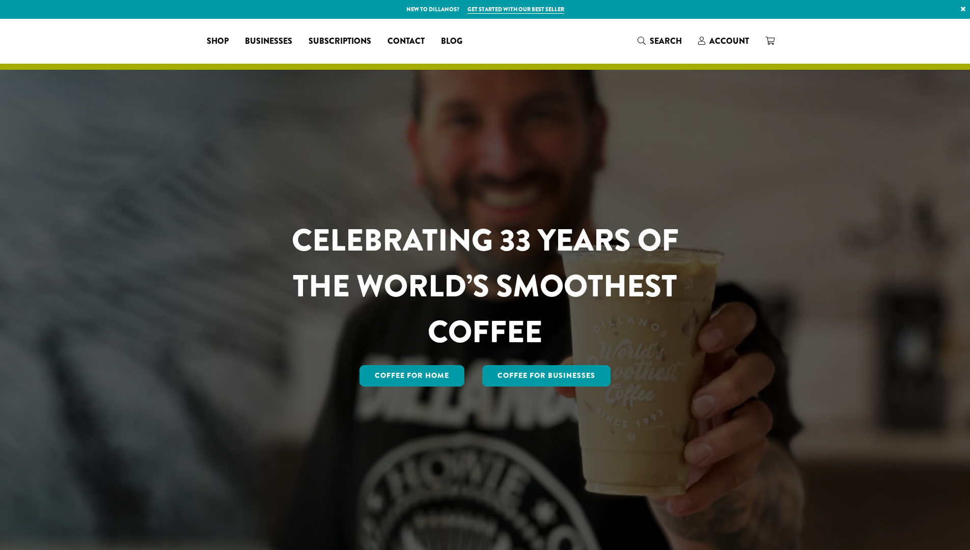 The height and width of the screenshot is (550, 970). What do you see at coordinates (665, 41) in the screenshot?
I see `span: Search` at bounding box center [665, 41].